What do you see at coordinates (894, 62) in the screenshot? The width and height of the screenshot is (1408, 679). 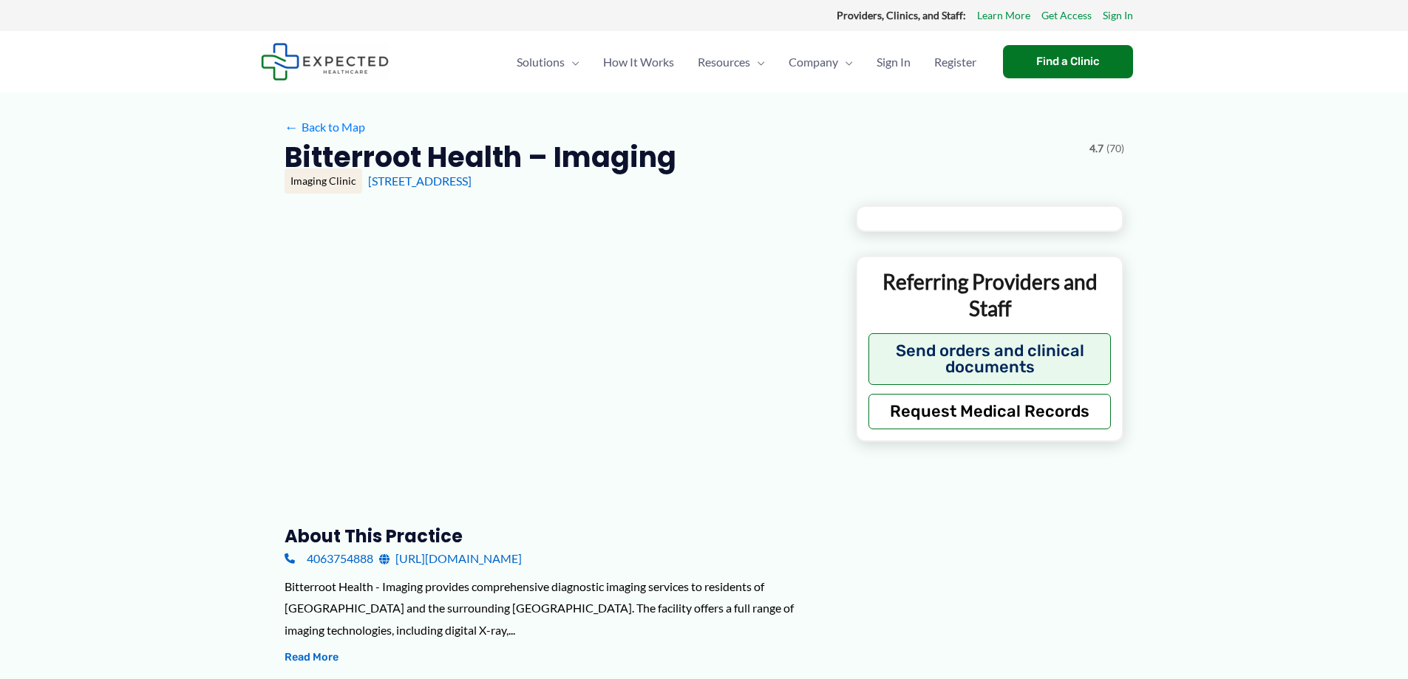 I see `span: Sign In` at bounding box center [894, 62].